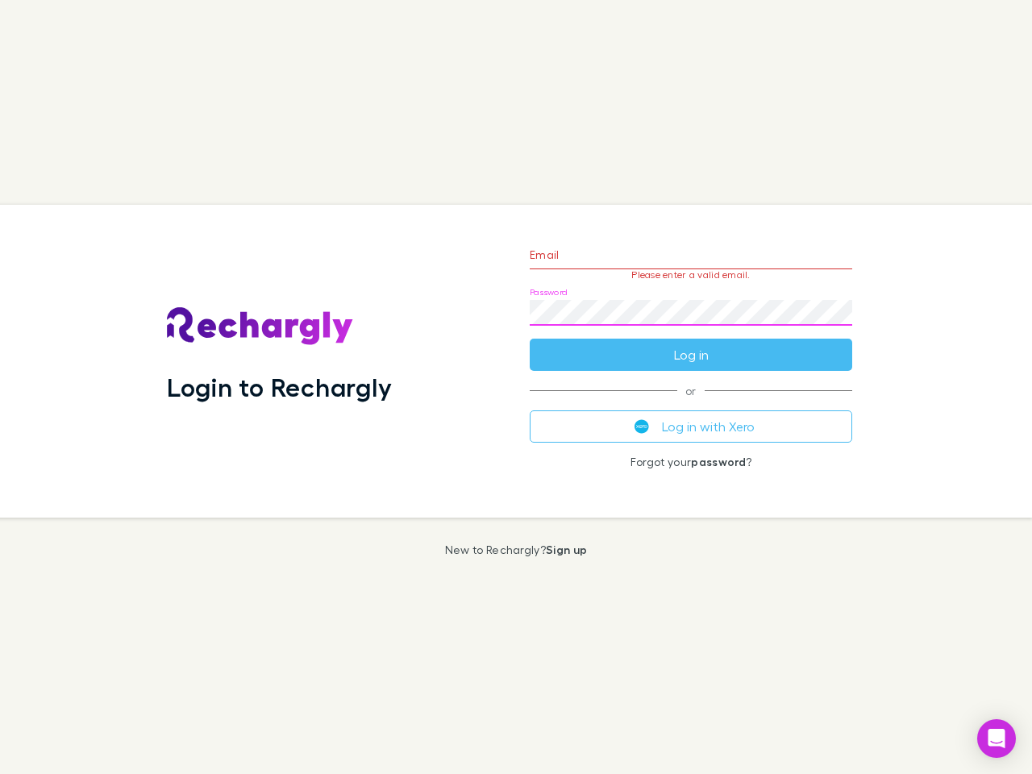 This screenshot has width=1032, height=774. Describe the element at coordinates (260, 326) in the screenshot. I see `img: Rechargly's Logo` at that location.